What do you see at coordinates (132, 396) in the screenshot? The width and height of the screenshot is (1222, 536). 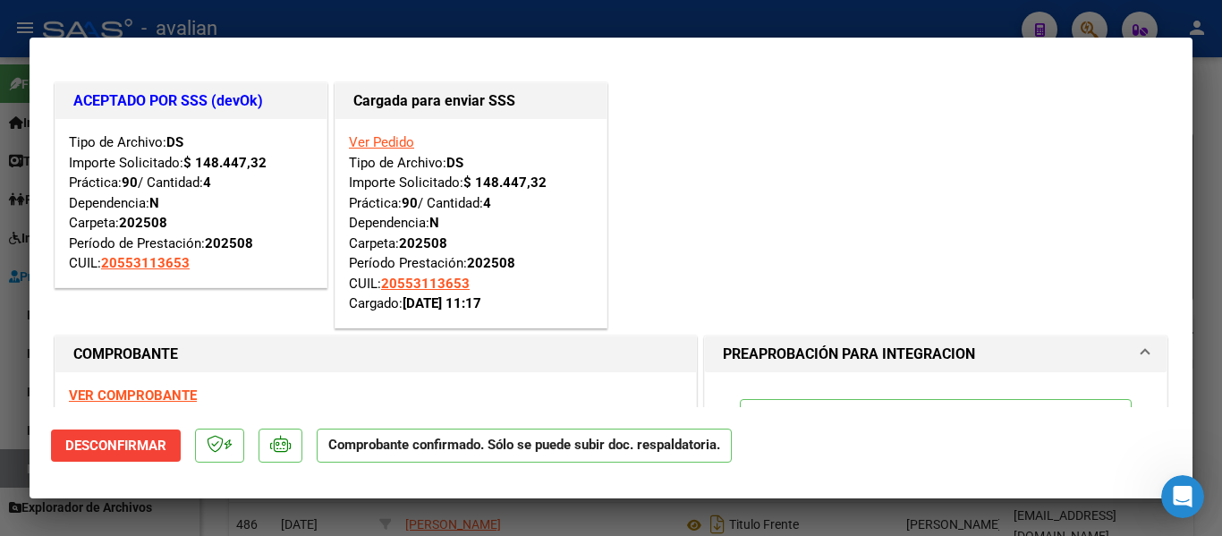 I see `a: VER COMPROBANTE` at bounding box center [132, 396].